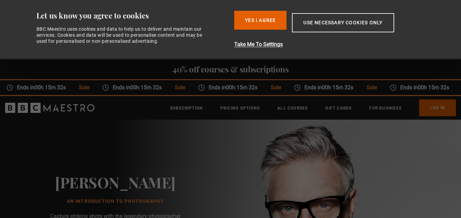 This screenshot has width=461, height=218. What do you see at coordinates (186, 108) in the screenshot?
I see `a: Subscription` at bounding box center [186, 108].